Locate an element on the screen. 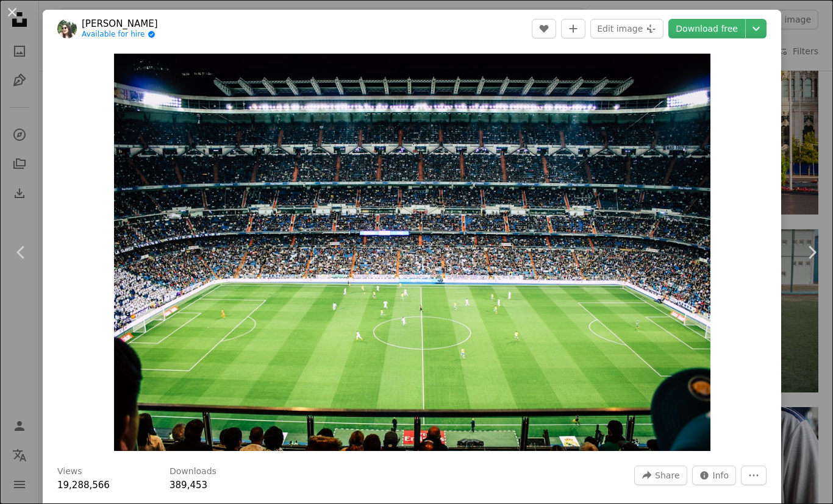  img: soccer field is located at coordinates (412, 253).